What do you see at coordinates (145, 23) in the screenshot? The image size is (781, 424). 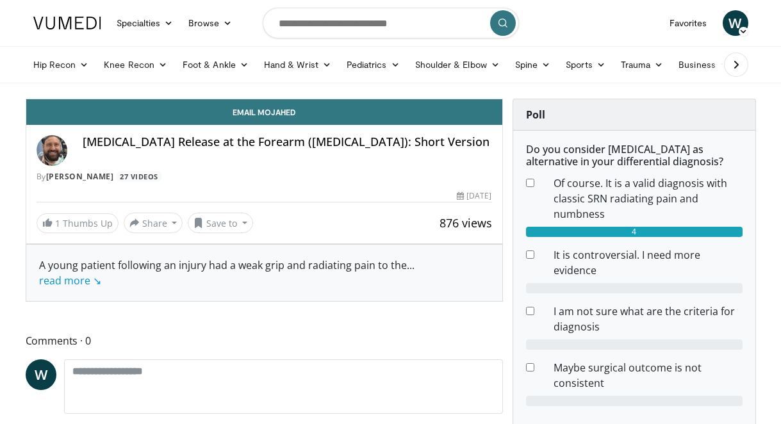 I see `a: Specialties` at bounding box center [145, 23].